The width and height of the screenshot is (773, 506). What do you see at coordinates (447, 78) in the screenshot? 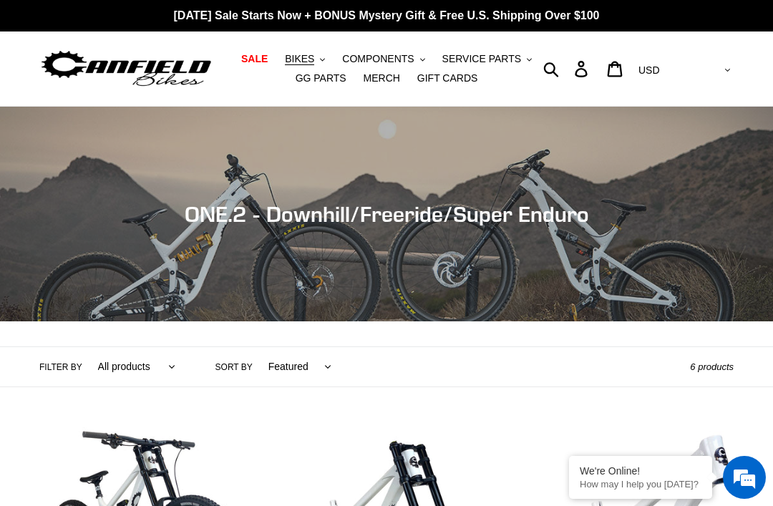
I see `span: GIFT CARDS` at bounding box center [447, 78].